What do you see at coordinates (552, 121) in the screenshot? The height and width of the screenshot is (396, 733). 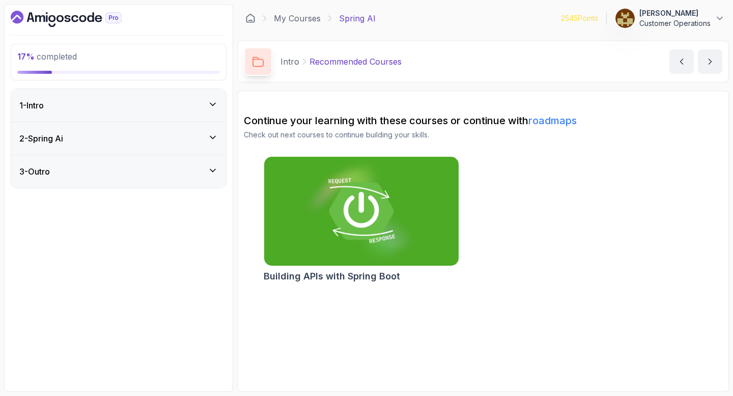 I see `a: roadmaps` at bounding box center [552, 121].